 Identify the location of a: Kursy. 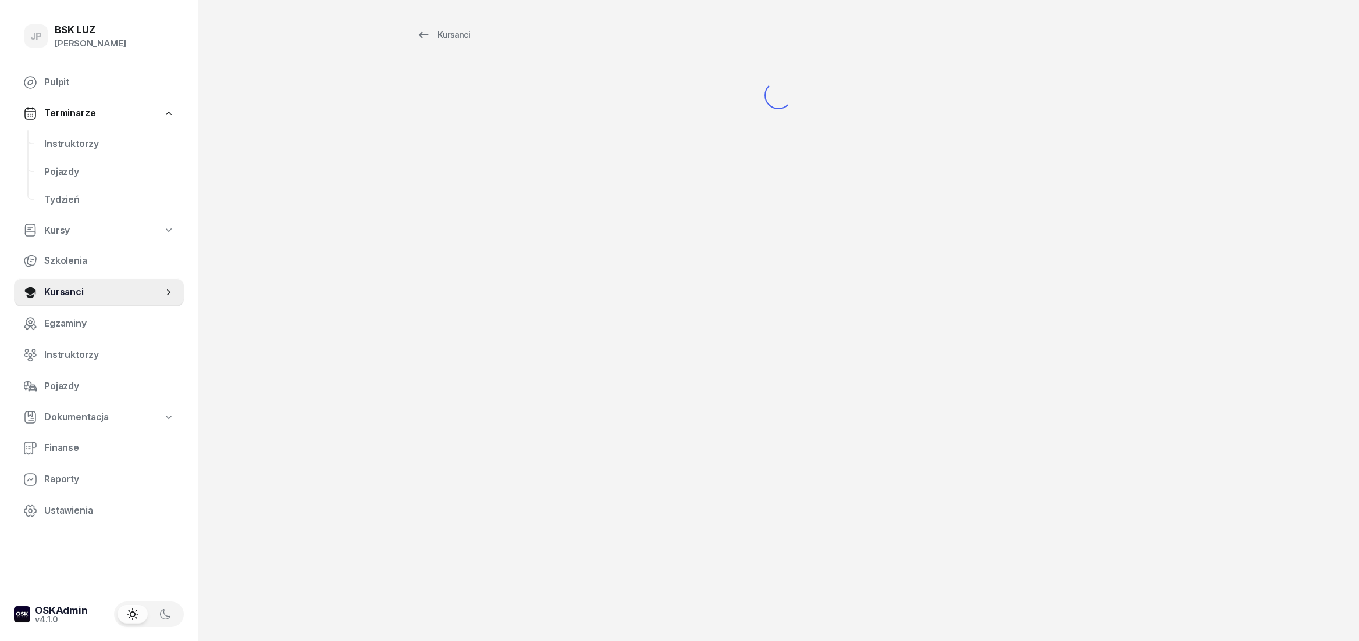
(99, 231).